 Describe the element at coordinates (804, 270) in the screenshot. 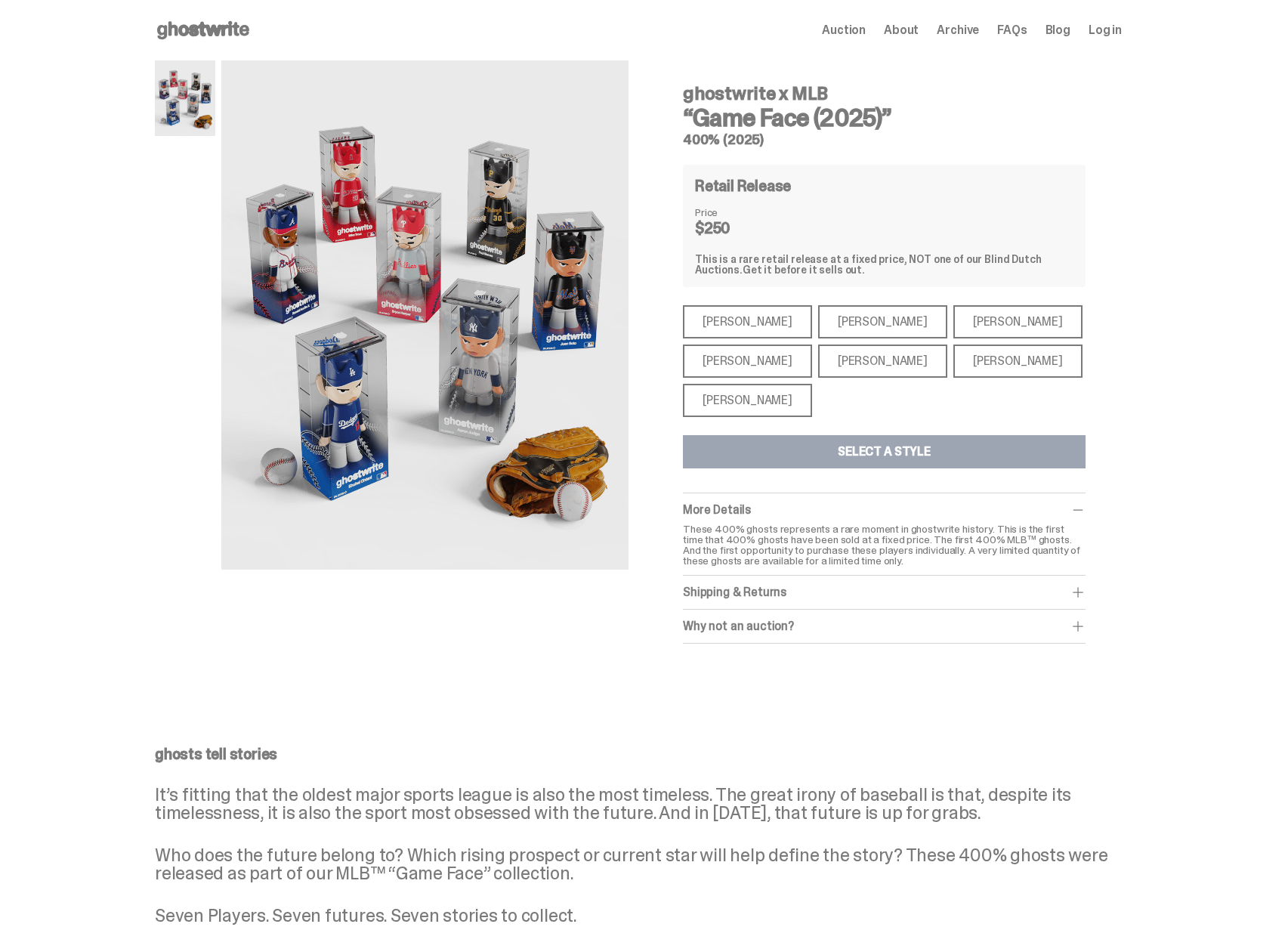

I see `span: Get it before it sells out.` at that location.